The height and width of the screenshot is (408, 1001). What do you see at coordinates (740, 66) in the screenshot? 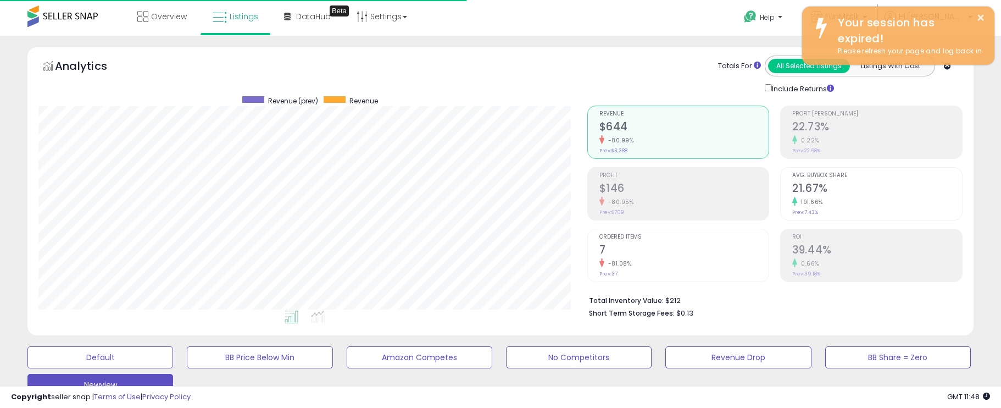
I see `div: Totals For` at bounding box center [740, 66].